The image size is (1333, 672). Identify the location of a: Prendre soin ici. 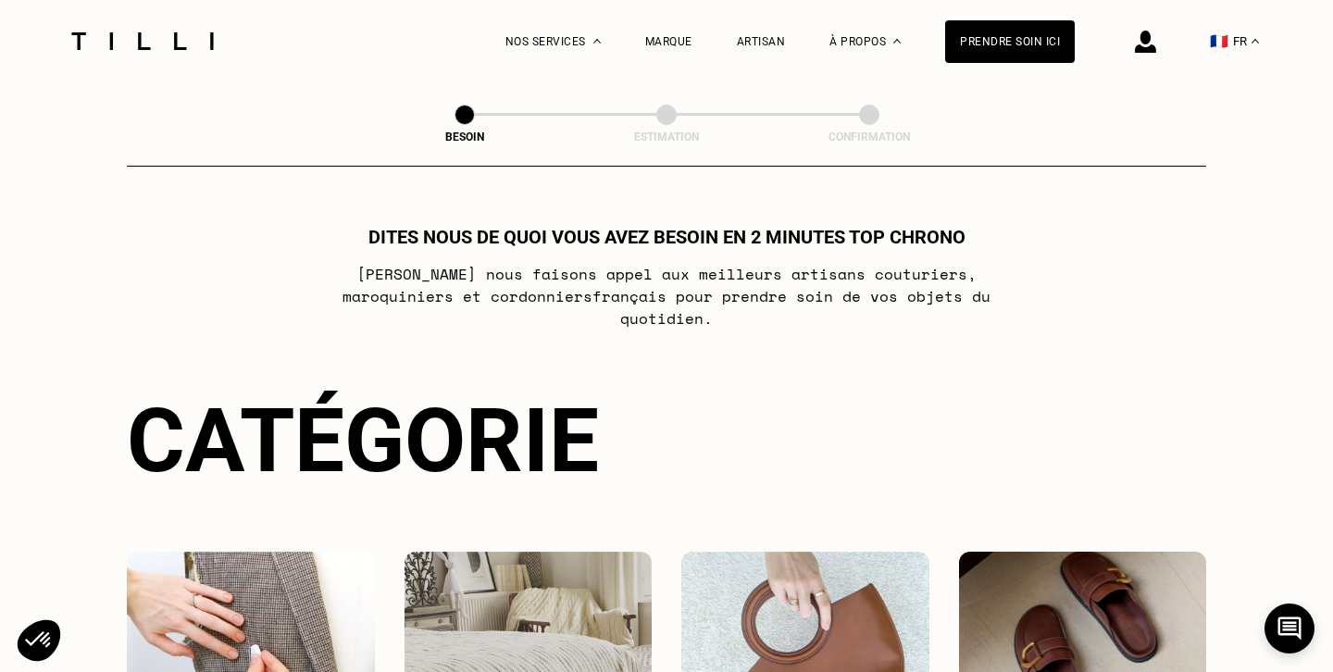
(1010, 42).